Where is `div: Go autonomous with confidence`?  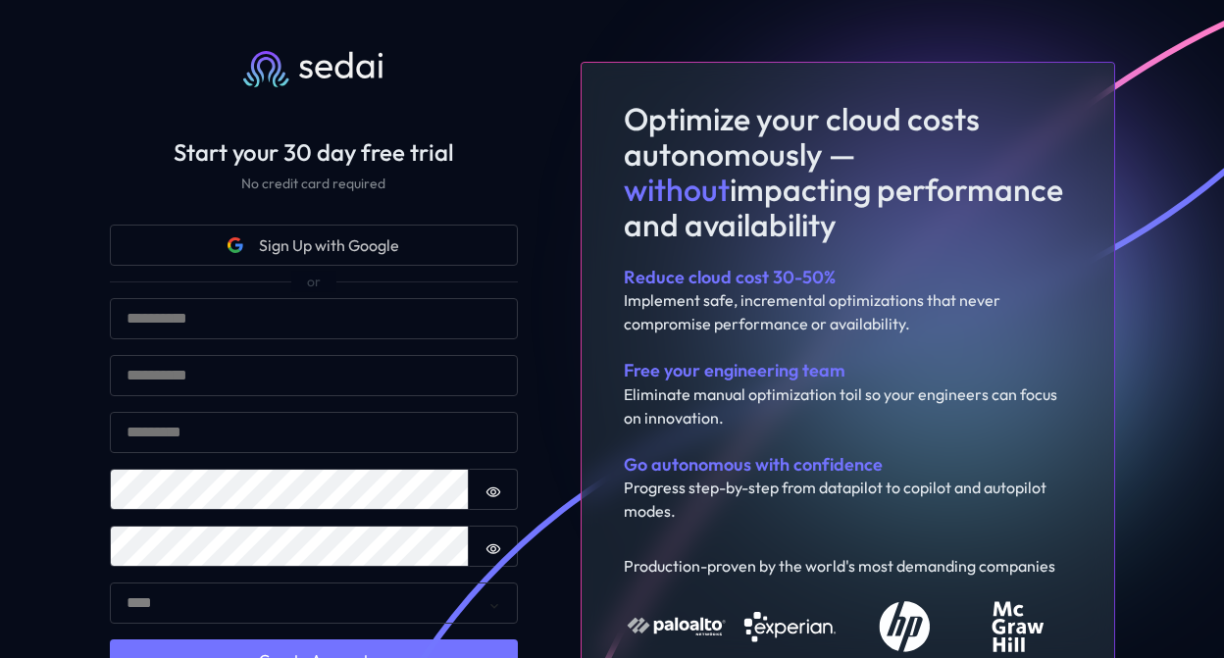
div: Go autonomous with confidence is located at coordinates (847, 463).